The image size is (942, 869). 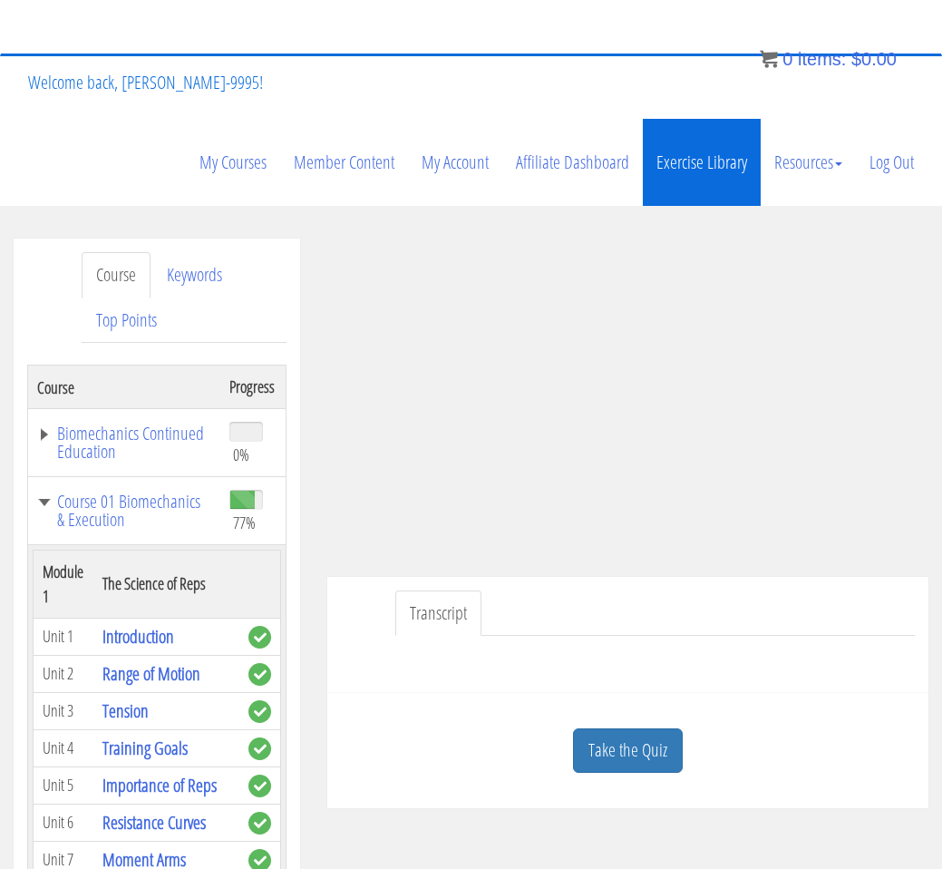 I want to click on bdi: 0.00, so click(x=874, y=59).